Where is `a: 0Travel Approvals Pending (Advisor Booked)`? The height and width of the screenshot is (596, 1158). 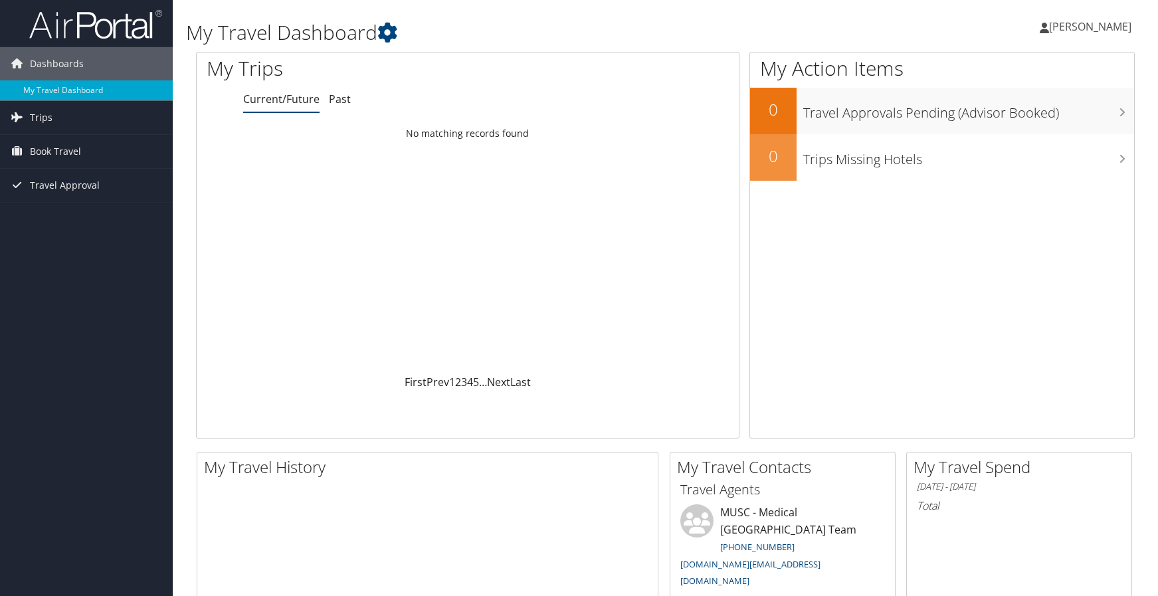
a: 0Travel Approvals Pending (Advisor Booked) is located at coordinates (942, 111).